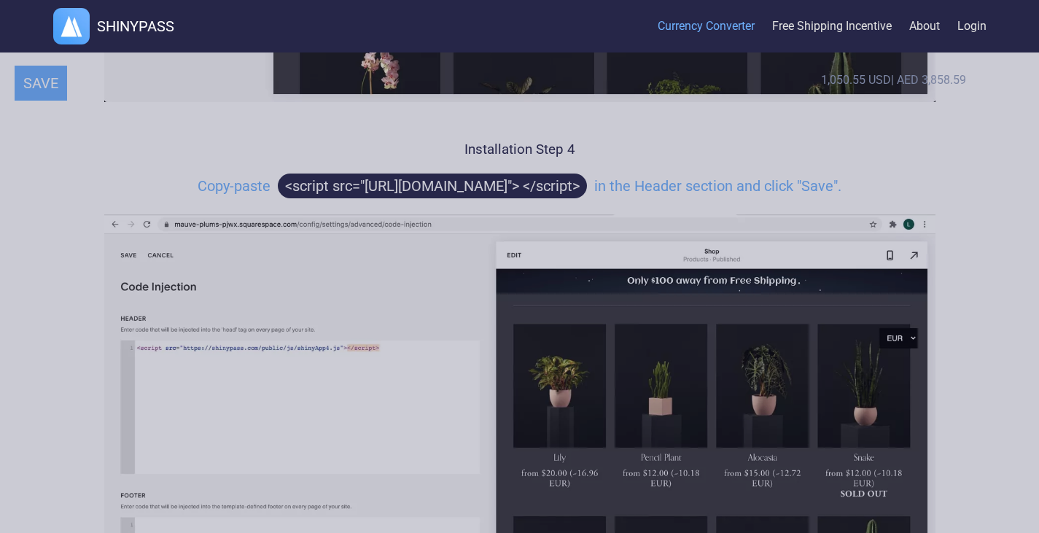 The image size is (1039, 533). What do you see at coordinates (832, 26) in the screenshot?
I see `a: Free Shipping Incentive` at bounding box center [832, 26].